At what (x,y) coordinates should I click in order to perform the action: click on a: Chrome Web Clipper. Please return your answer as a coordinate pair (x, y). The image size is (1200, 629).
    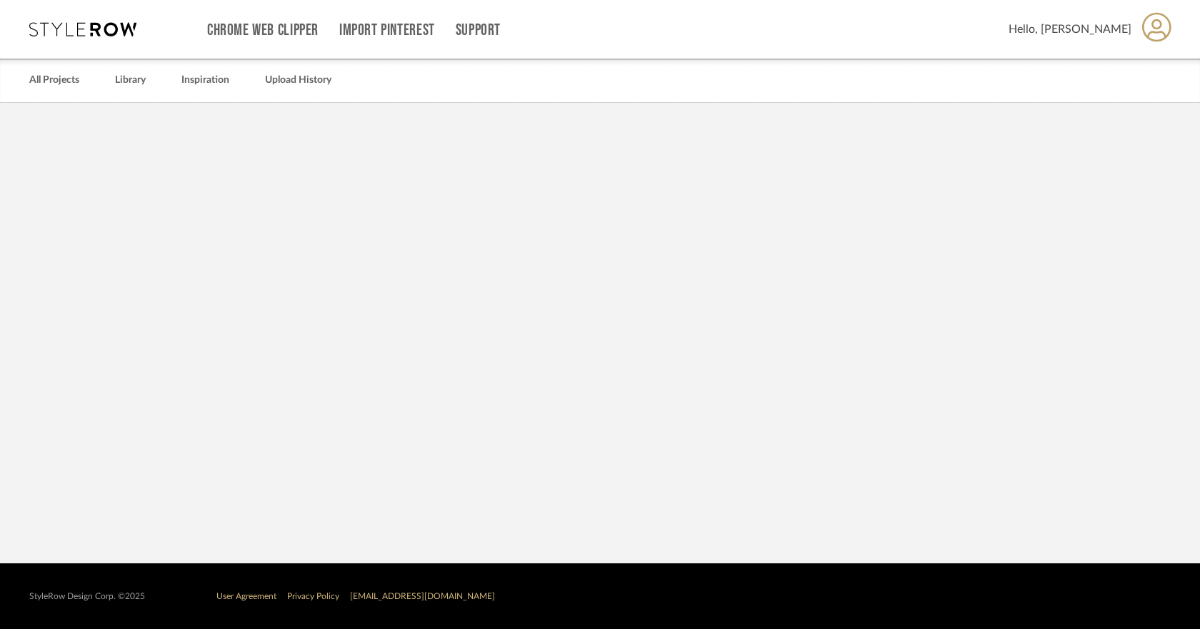
    Looking at the image, I should click on (263, 30).